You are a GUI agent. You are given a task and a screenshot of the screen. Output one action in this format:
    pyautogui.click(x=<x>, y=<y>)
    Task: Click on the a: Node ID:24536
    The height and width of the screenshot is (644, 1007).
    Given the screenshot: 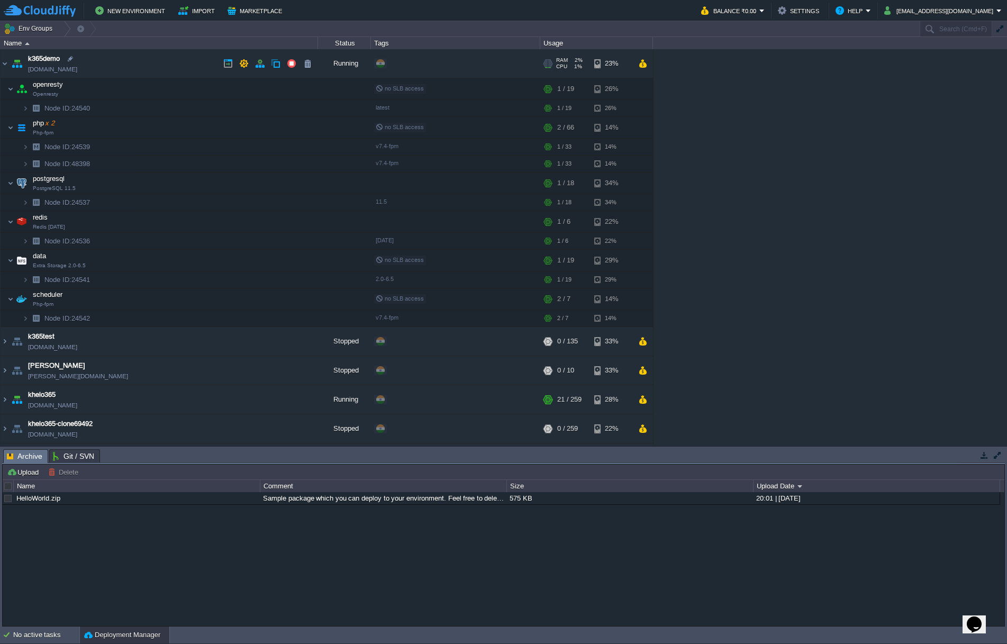 What is the action you would take?
    pyautogui.click(x=67, y=241)
    